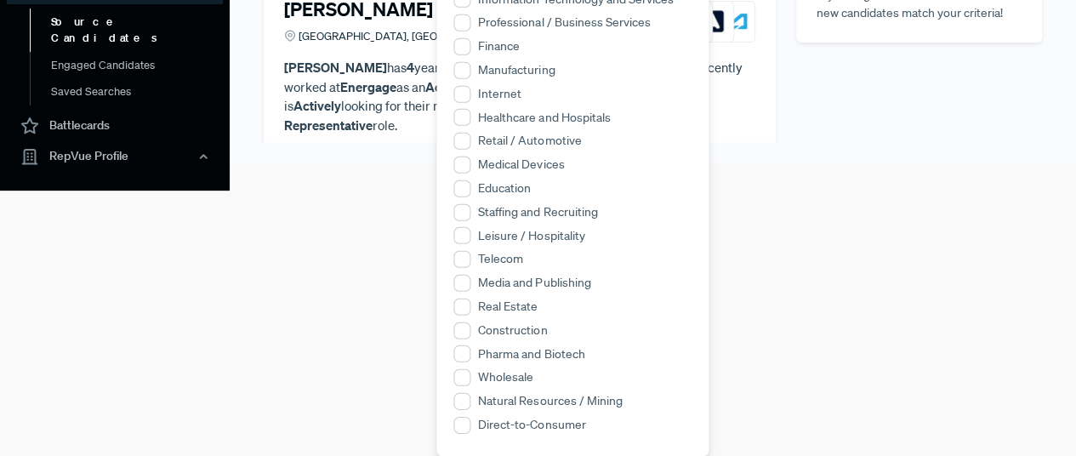 The width and height of the screenshot is (1076, 456). Describe the element at coordinates (549, 401) in the screenshot. I see `label: Natural Resources / Mining` at that location.